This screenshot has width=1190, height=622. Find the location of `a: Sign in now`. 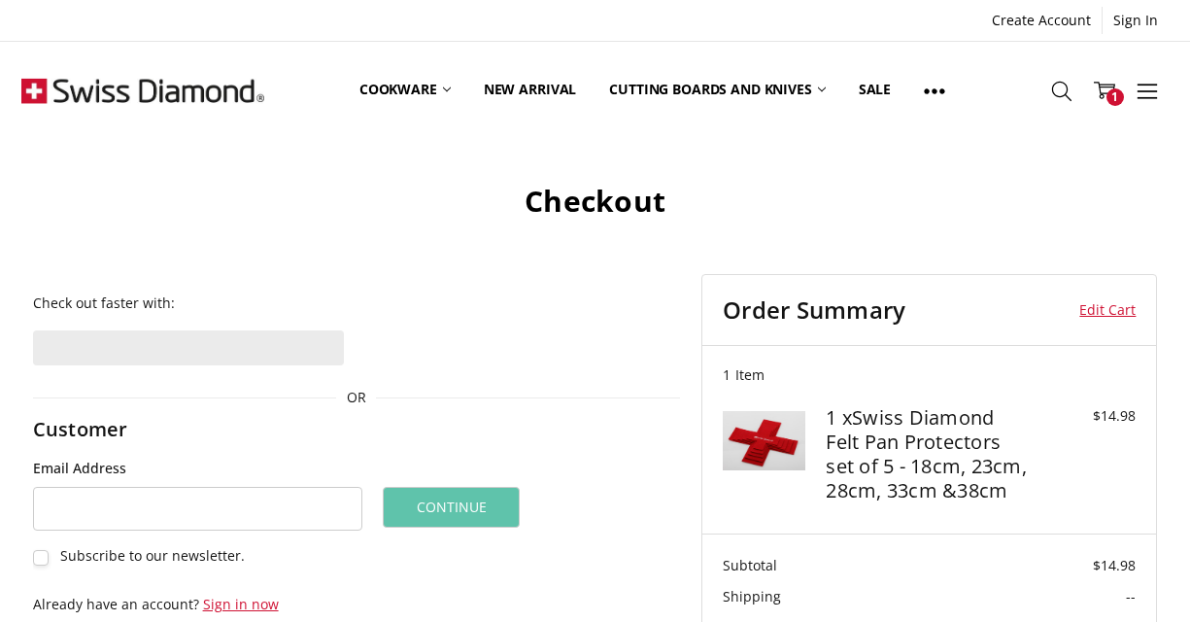

a: Sign in now is located at coordinates (241, 603).